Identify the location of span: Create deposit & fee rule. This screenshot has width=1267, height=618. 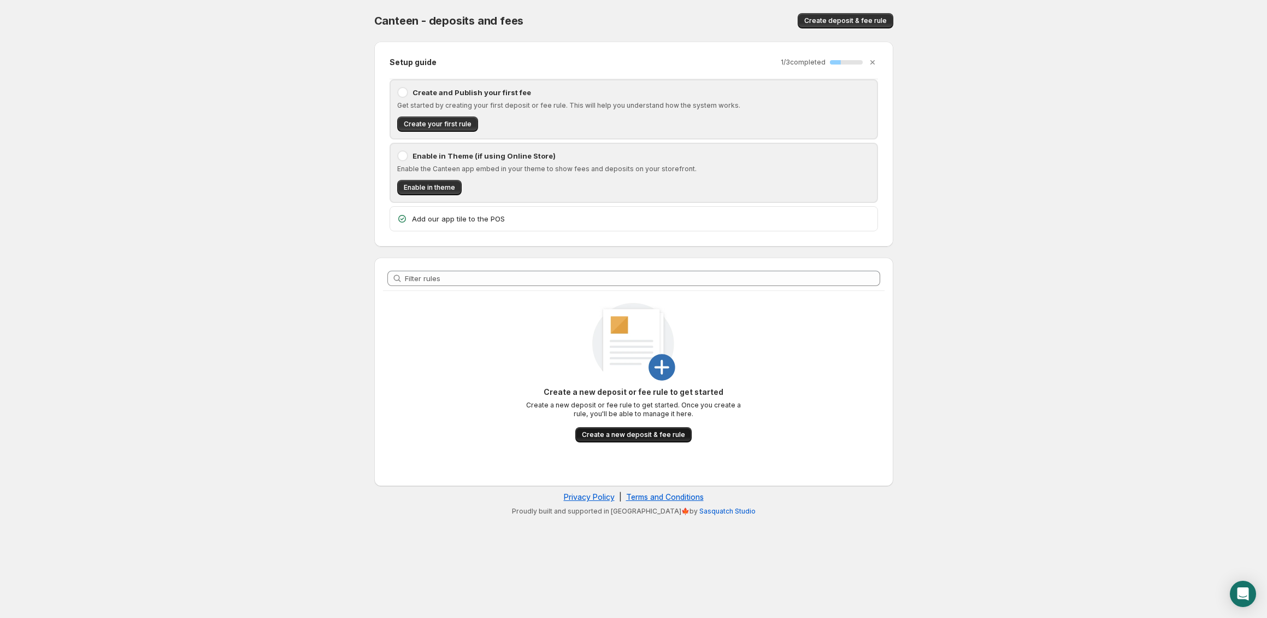
(846, 21).